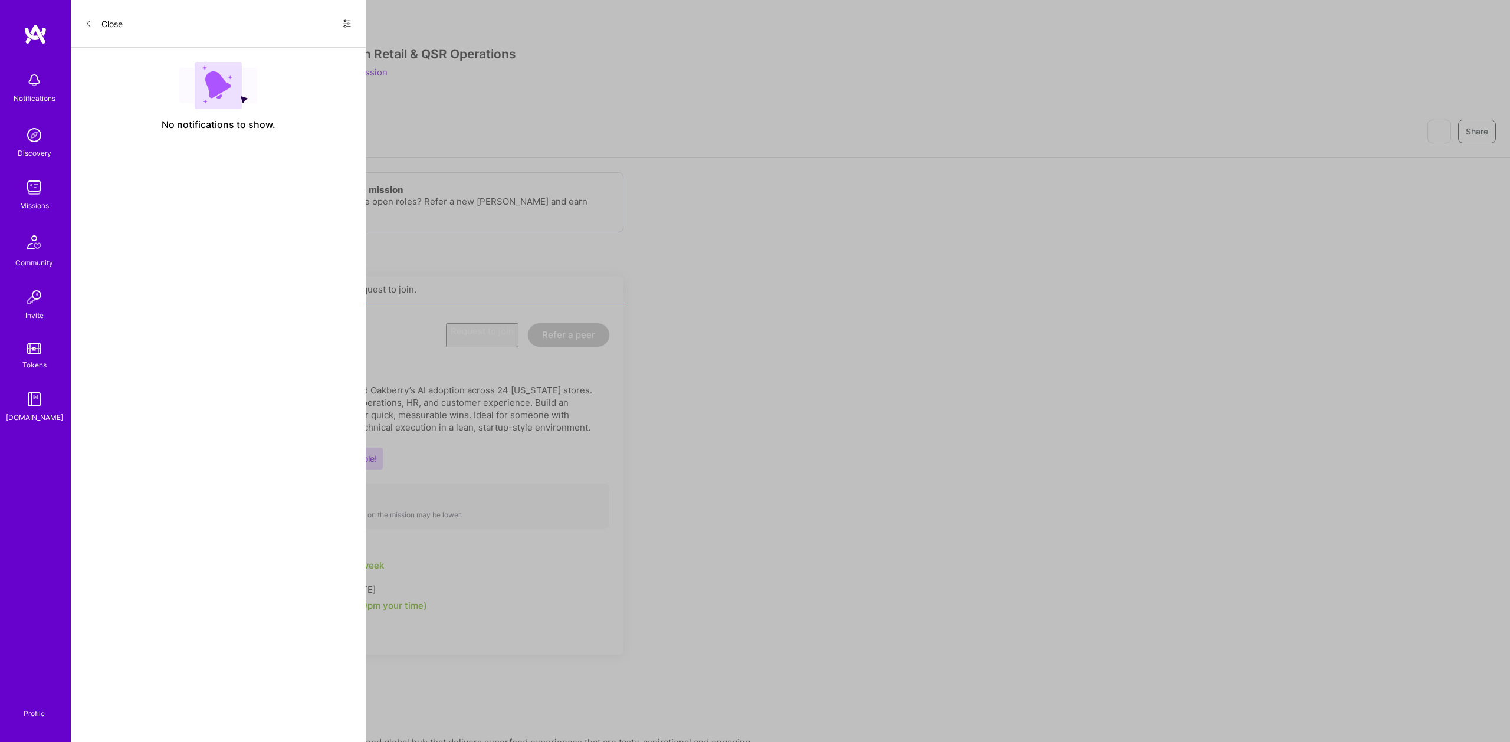 This screenshot has height=742, width=1510. I want to click on div: Invite, so click(34, 315).